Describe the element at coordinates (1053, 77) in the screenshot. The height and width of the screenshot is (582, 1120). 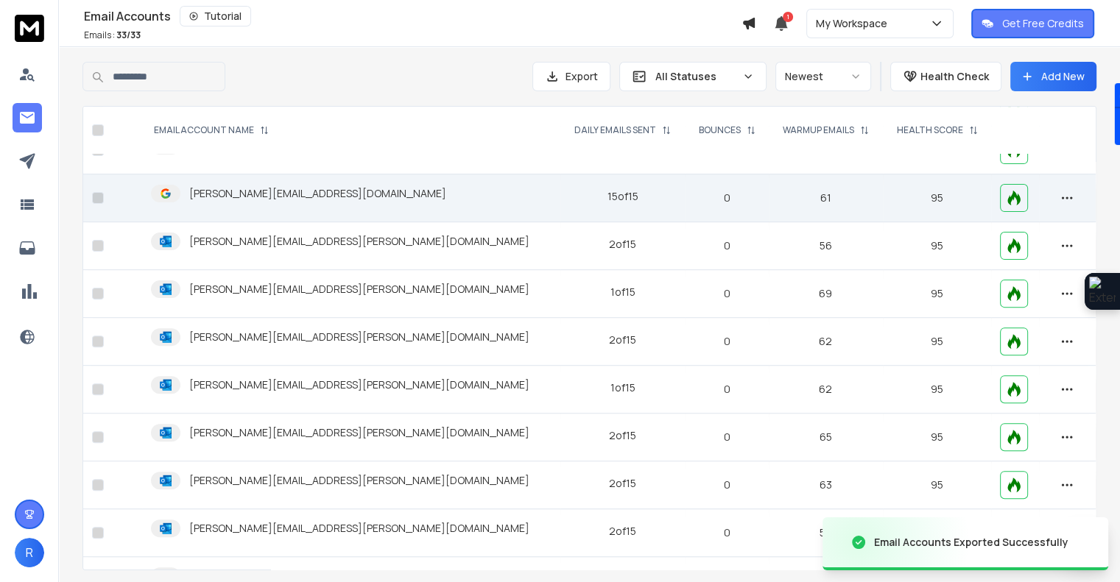
I see `button: Add New` at that location.